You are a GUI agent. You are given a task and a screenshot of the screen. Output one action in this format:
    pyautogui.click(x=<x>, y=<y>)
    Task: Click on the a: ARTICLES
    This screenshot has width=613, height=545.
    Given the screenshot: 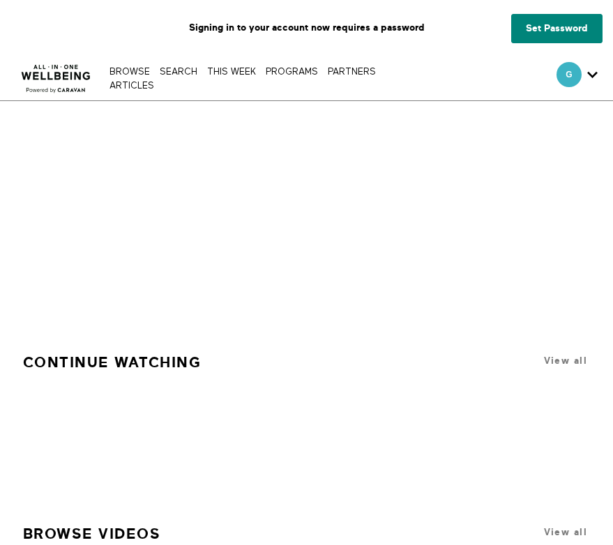 What is the action you would take?
    pyautogui.click(x=132, y=86)
    